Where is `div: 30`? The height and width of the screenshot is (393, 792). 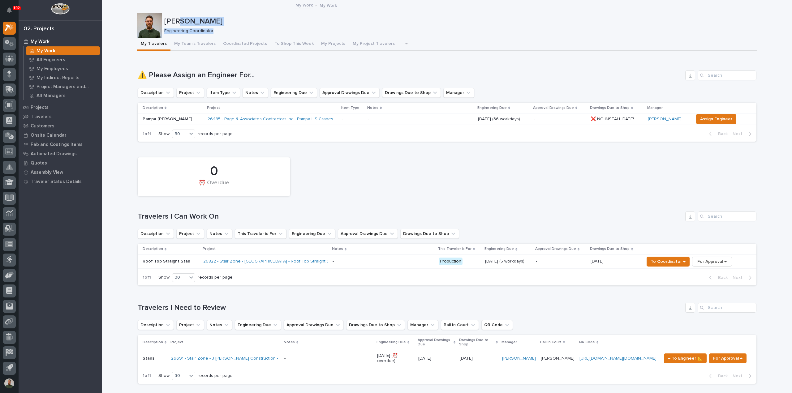 div: 30 is located at coordinates (180, 134).